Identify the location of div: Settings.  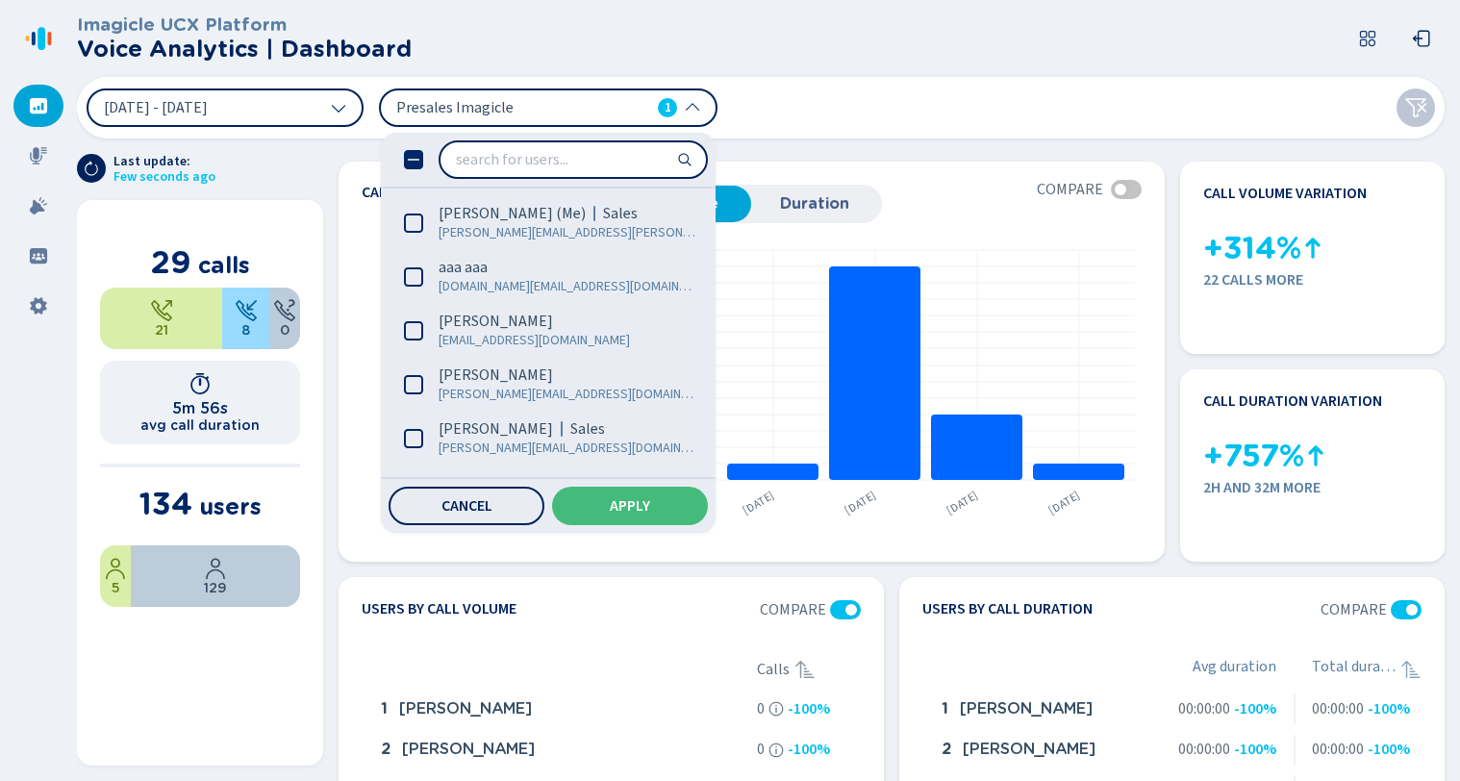
(38, 306).